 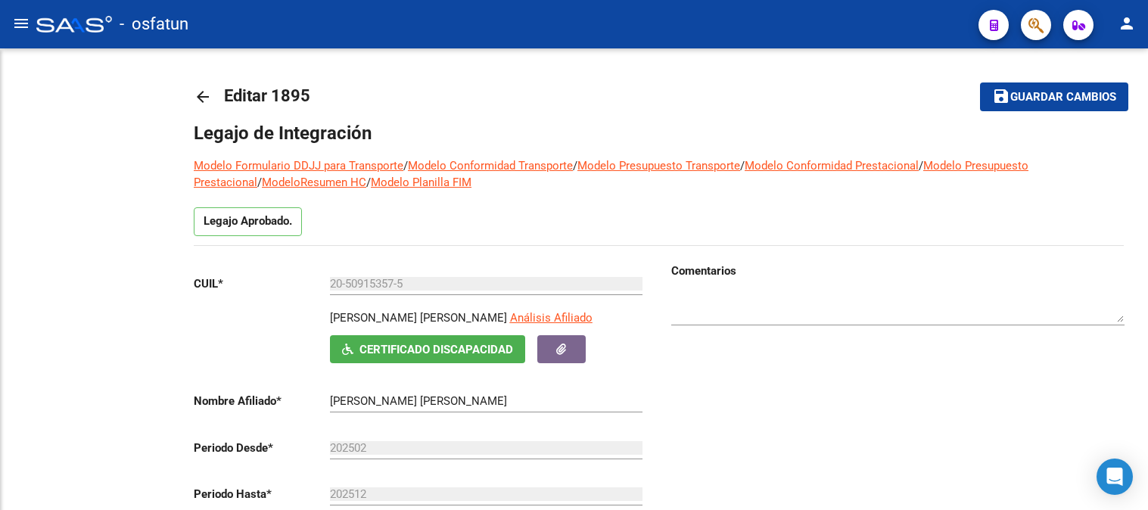 I want to click on button: Guardar cambios, so click(x=1054, y=96).